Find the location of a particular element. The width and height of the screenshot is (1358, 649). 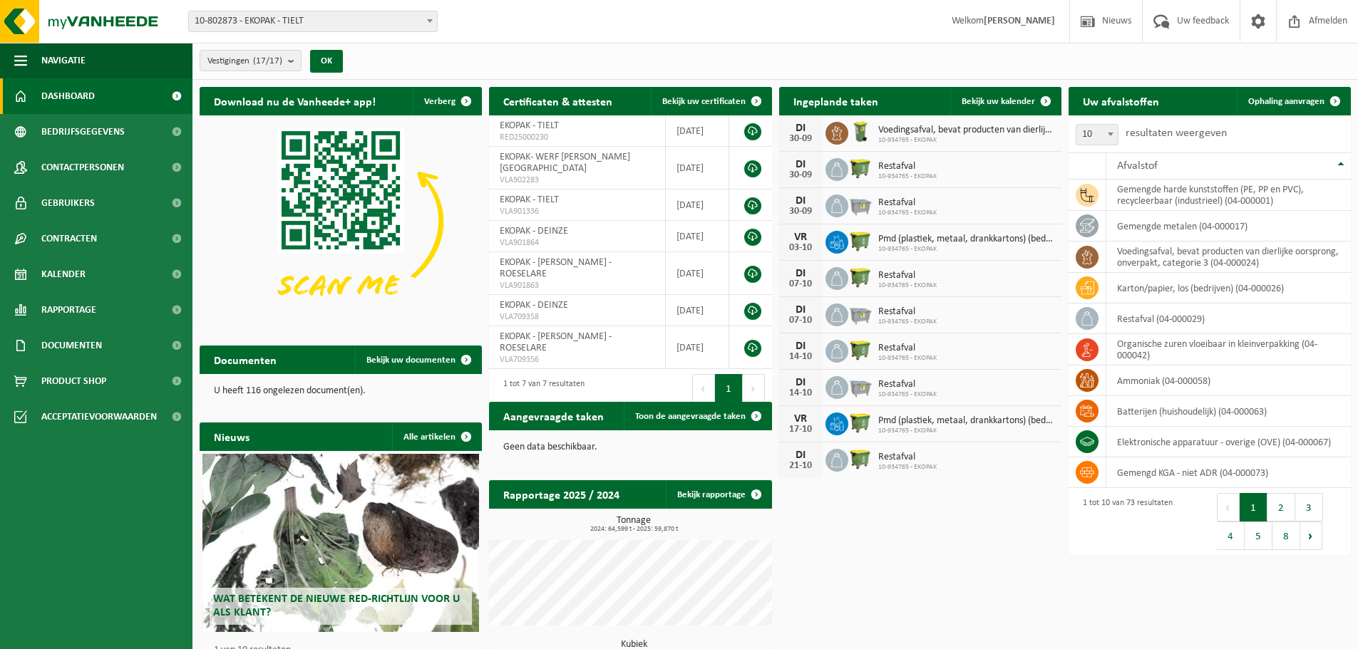

a: Bekijk uw kalender is located at coordinates (1005, 101).